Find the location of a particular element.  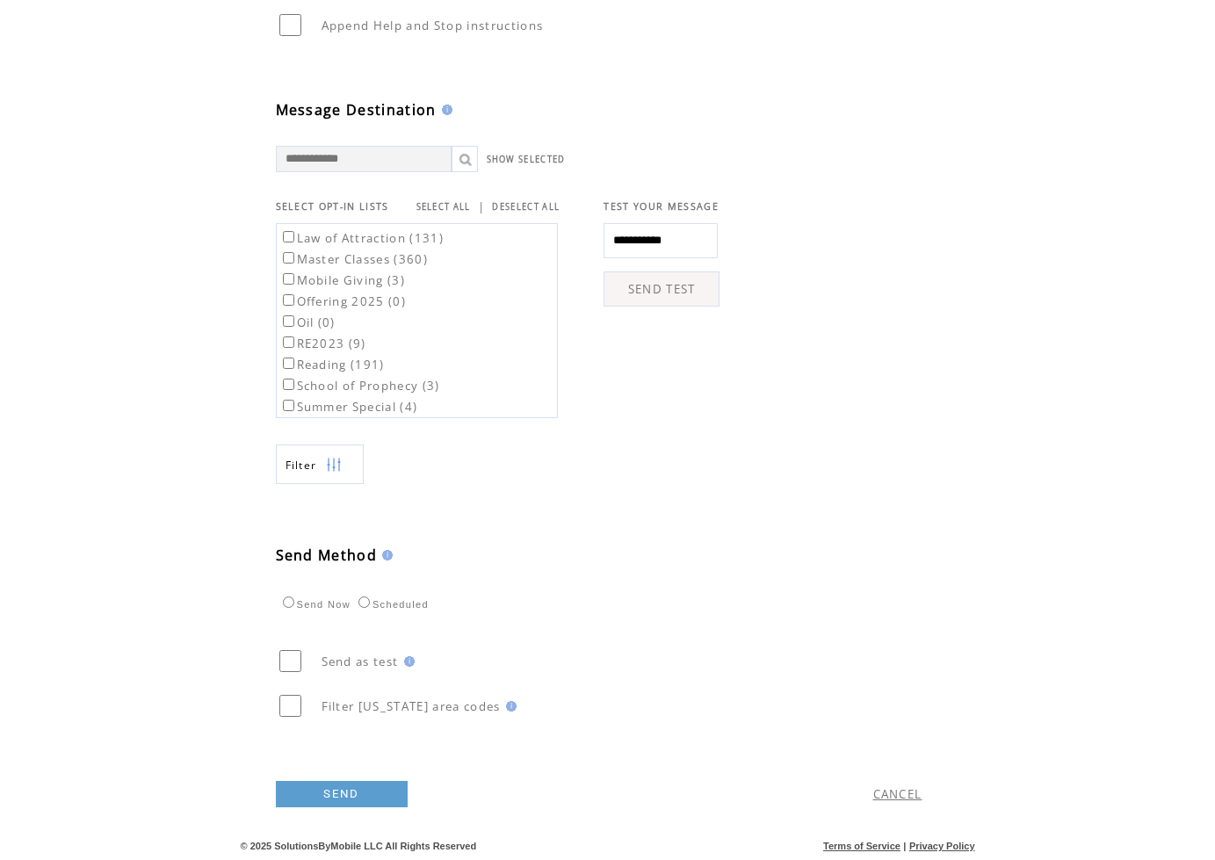

input: Master Classes (360) is located at coordinates (288, 257).